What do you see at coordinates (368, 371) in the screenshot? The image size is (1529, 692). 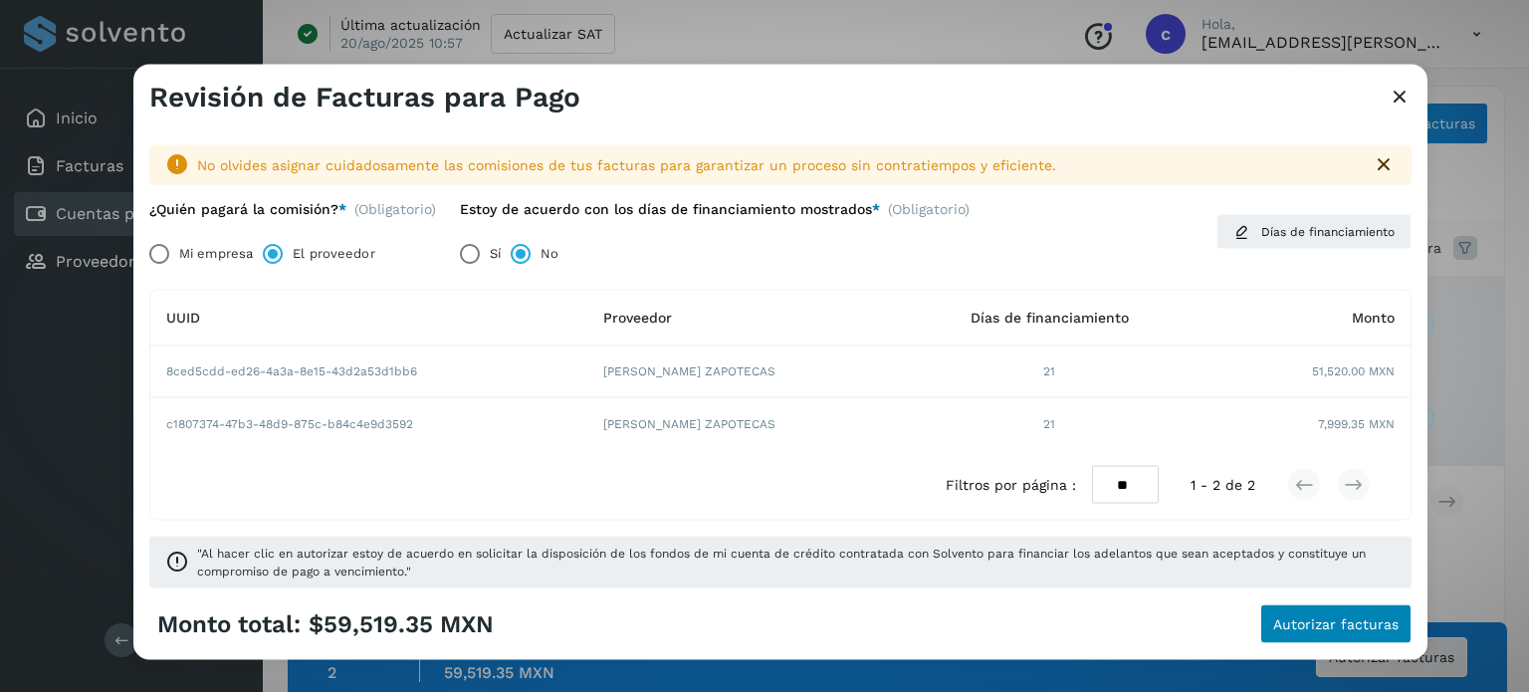 I see `td: 8ced5cdd-ed26-4a3a-8e15-43d2a53d1bb6` at bounding box center [368, 371].